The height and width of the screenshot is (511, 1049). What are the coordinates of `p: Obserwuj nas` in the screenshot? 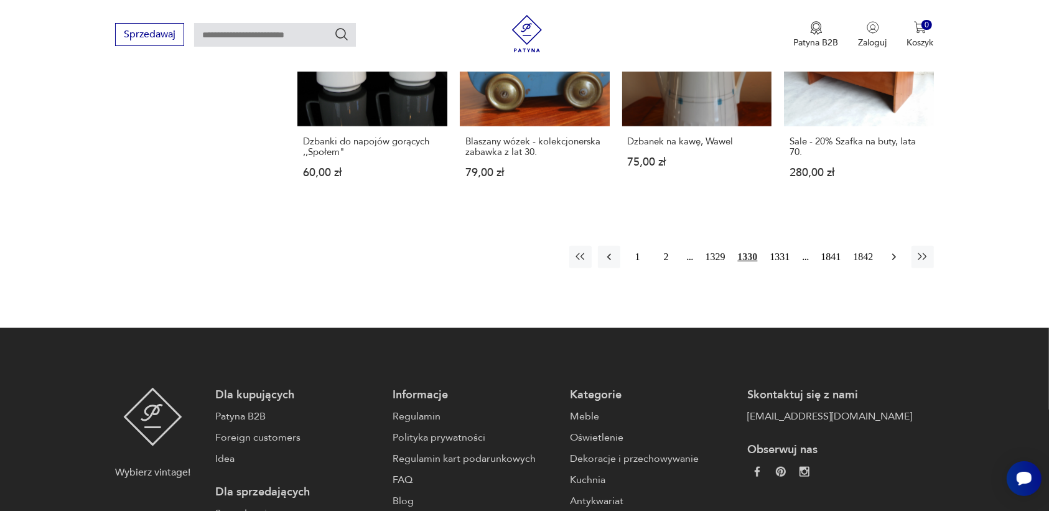 It's located at (829, 450).